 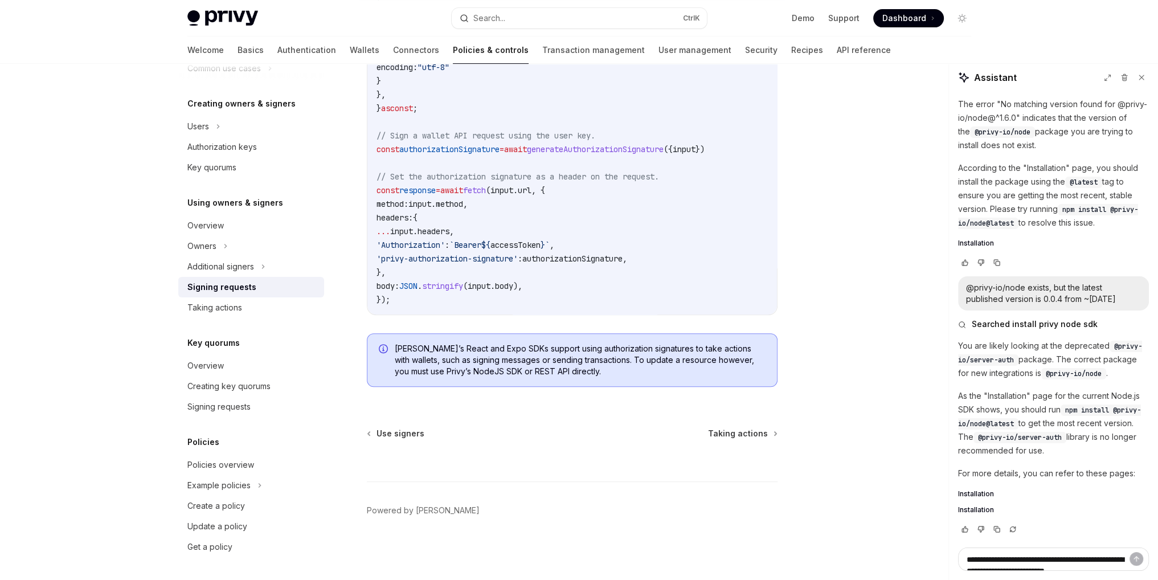 What do you see at coordinates (908, 18) in the screenshot?
I see `a: Dashboard` at bounding box center [908, 18].